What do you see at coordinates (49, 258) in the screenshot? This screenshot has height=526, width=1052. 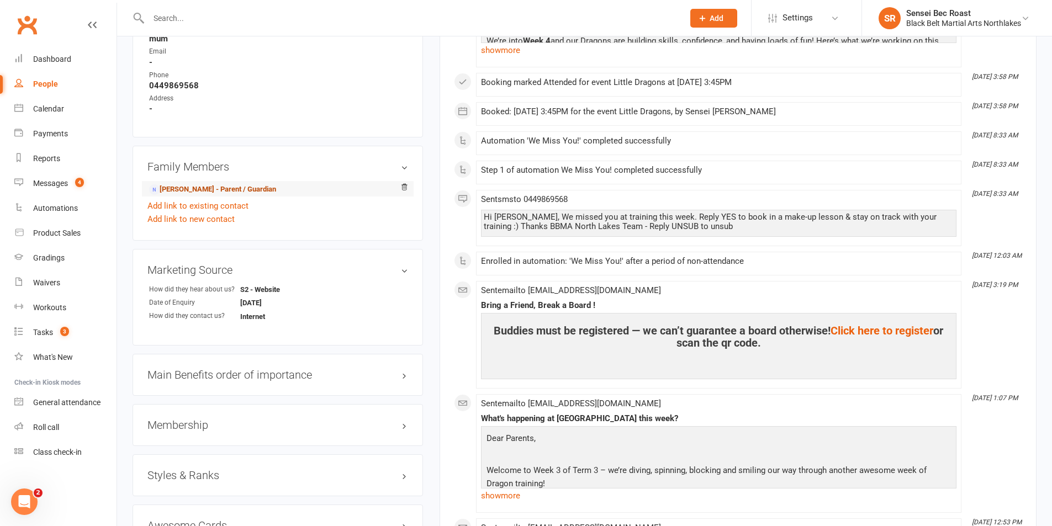 I see `div: Gradings` at bounding box center [49, 258].